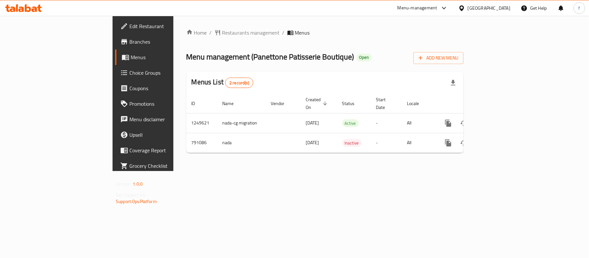  I want to click on span: 2 record(s), so click(239, 83).